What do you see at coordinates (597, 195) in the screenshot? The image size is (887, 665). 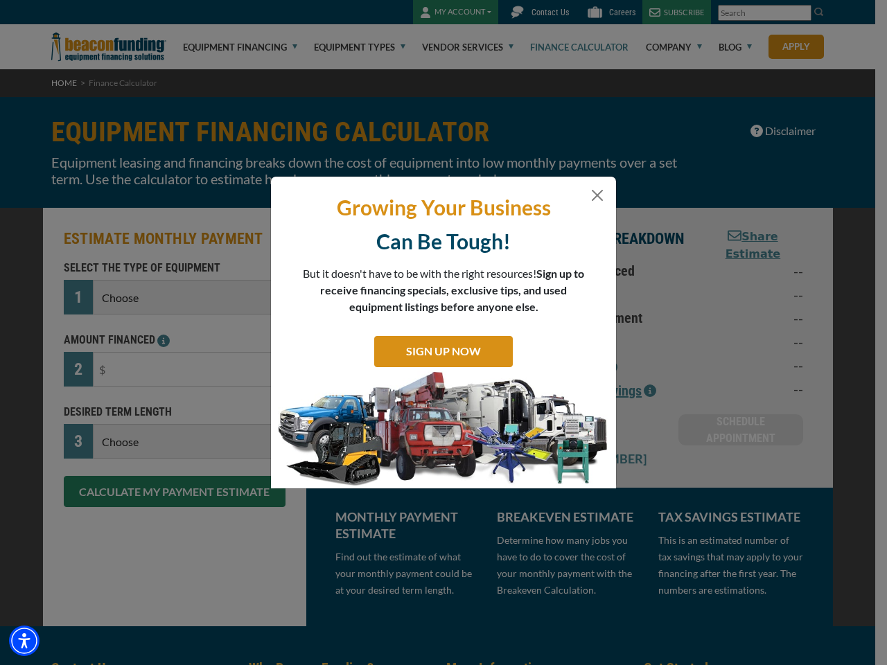 I see `button: Close` at bounding box center [597, 195].